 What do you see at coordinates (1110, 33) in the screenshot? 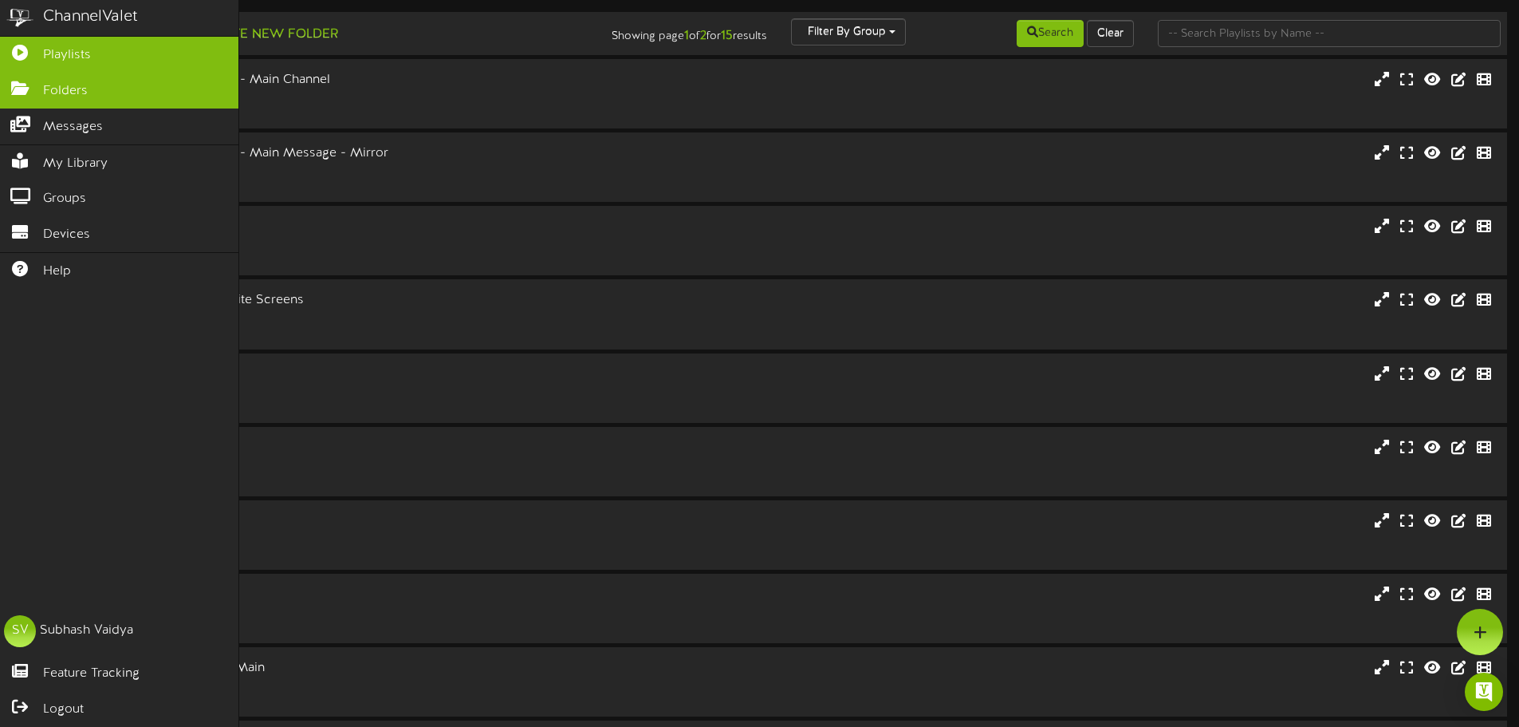
I see `button: Clear` at bounding box center [1110, 33].